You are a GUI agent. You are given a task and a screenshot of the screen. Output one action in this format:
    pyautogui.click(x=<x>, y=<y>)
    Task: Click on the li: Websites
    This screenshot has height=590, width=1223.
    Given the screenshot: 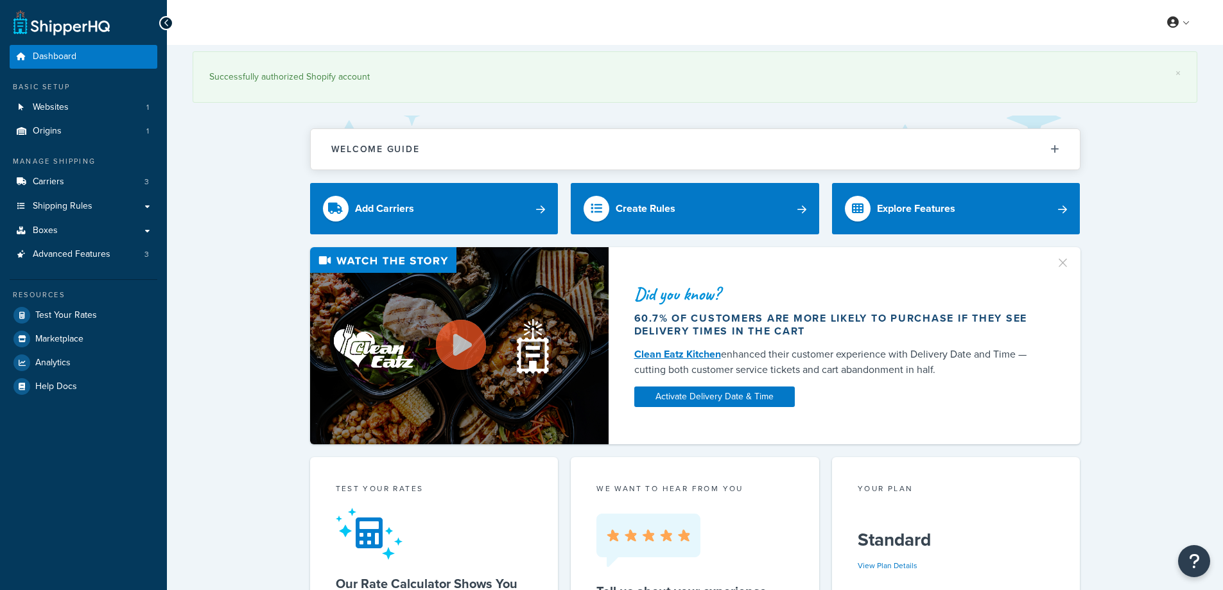 What is the action you would take?
    pyautogui.click(x=83, y=107)
    